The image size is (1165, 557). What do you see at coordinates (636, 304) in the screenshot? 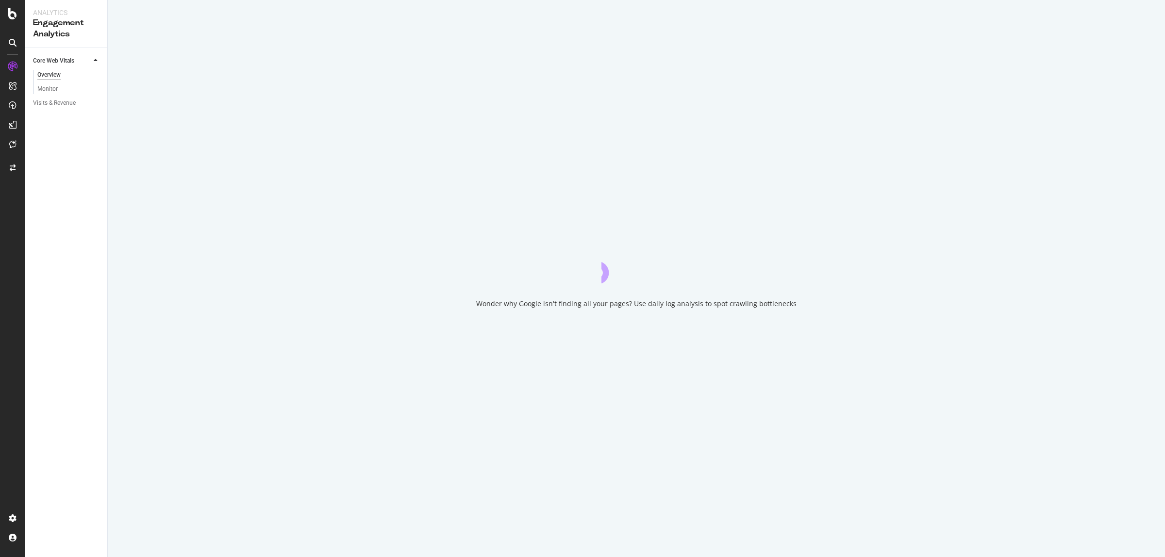
I see `div: Wonder why Google isn't finding all your pages? Use daily log analysis to spot crawling bottlenecks` at bounding box center [636, 304].